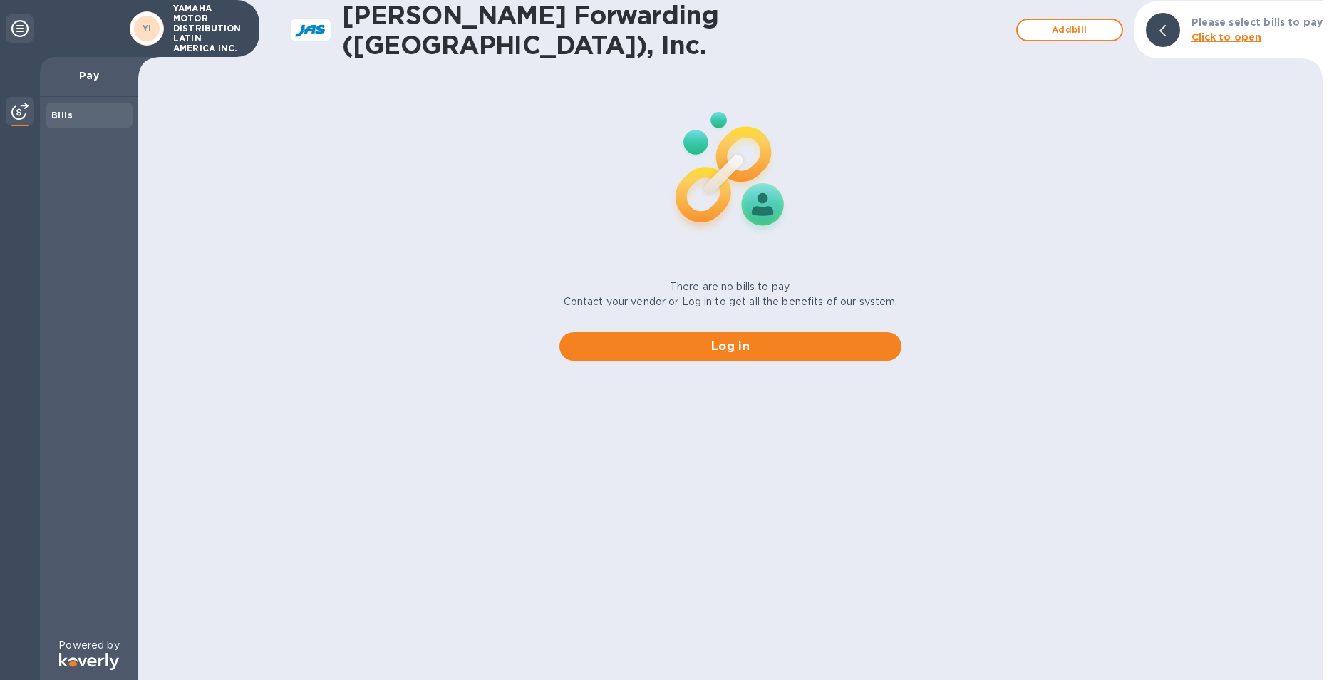 This screenshot has height=680, width=1334. I want to click on span: Log in, so click(731, 346).